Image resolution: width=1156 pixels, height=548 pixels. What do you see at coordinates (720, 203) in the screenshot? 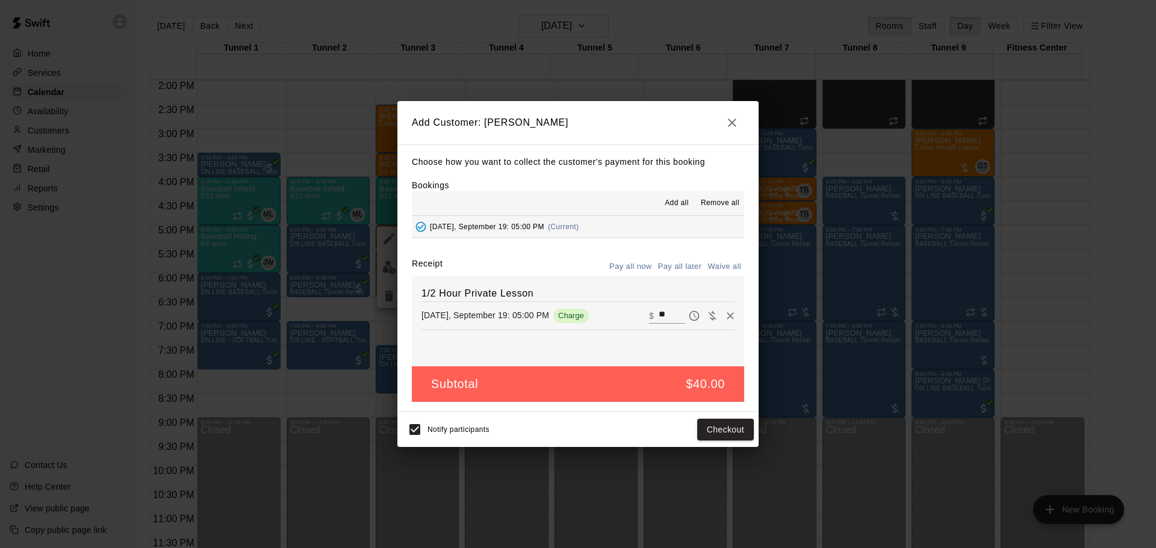
I see `span: Remove all` at bounding box center [720, 203].